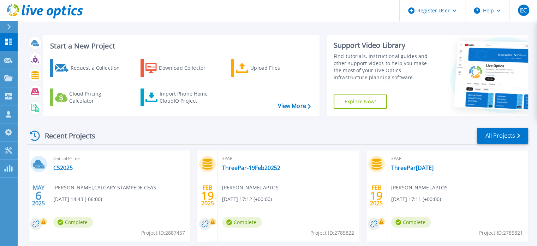 This screenshot has height=246, width=537. Describe the element at coordinates (180, 68) in the screenshot. I see `a: Download Collector` at that location.